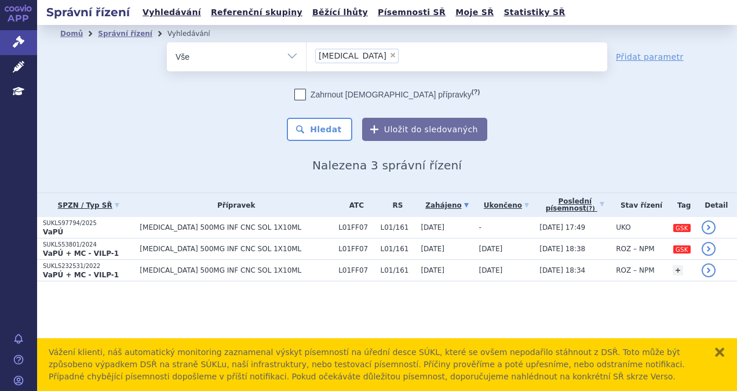 The height and width of the screenshot is (391, 737). I want to click on p: SUKLS97794/2025, so click(88, 223).